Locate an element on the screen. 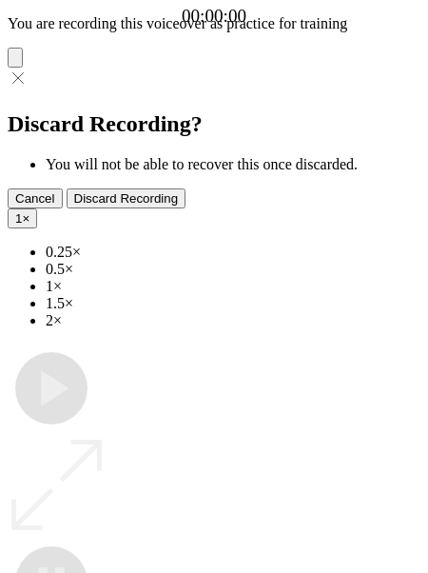  li: 1× is located at coordinates (233, 286).